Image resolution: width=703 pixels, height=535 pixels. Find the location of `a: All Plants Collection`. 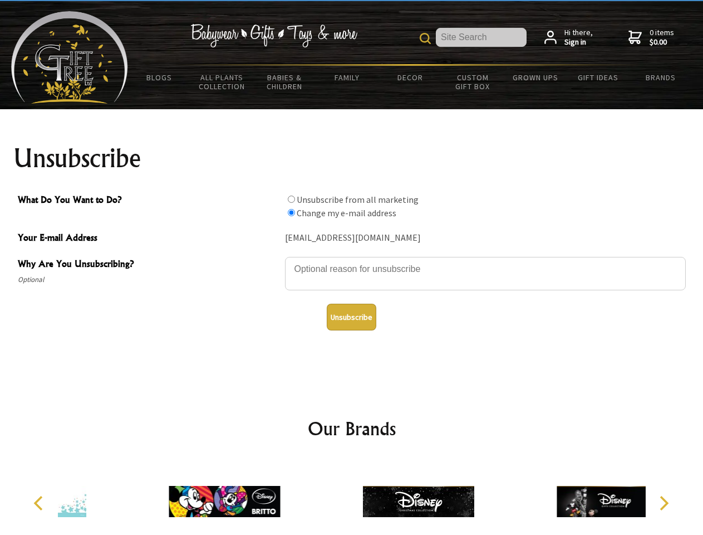

a: All Plants Collection is located at coordinates (222, 82).